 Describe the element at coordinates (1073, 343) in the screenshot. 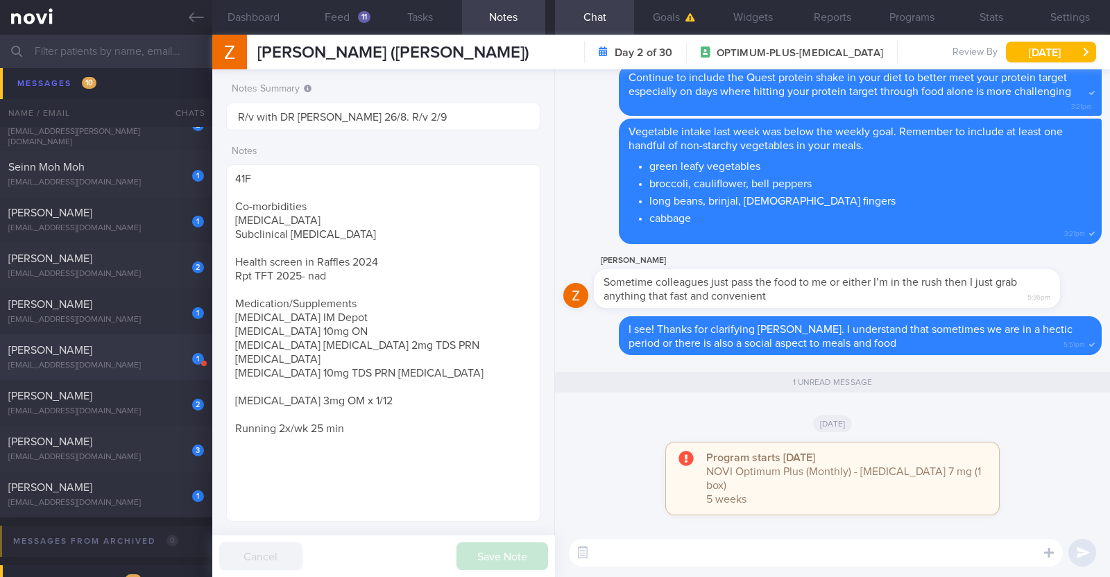

I see `span: 5:51pm` at that location.